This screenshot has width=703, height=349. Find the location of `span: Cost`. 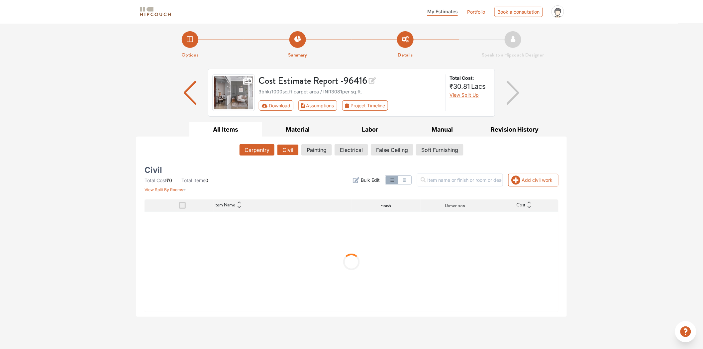

span: Cost is located at coordinates (521, 205).